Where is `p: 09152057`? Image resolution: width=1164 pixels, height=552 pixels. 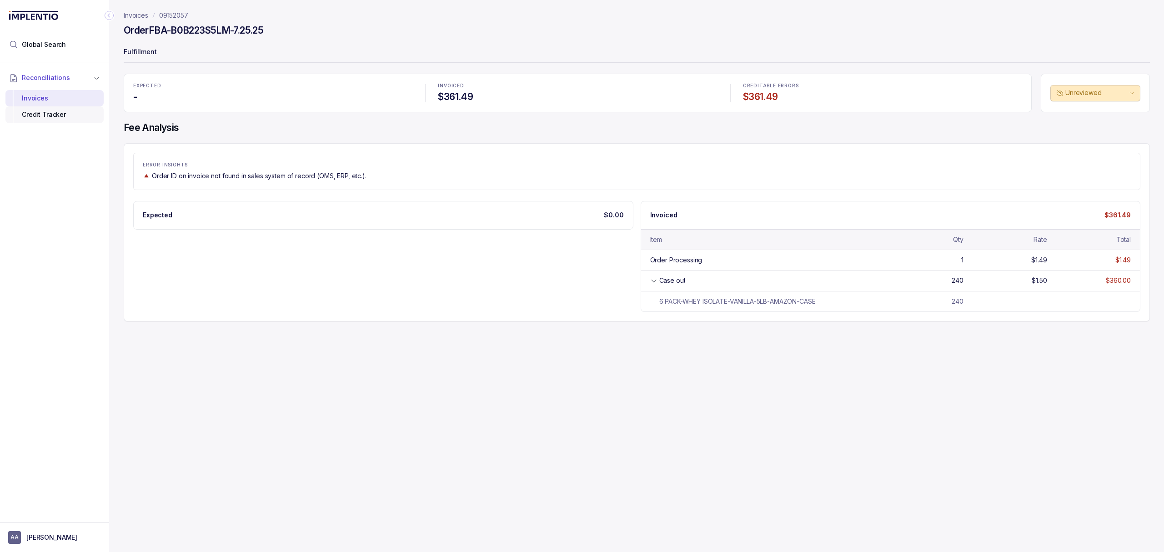 p: 09152057 is located at coordinates (174, 15).